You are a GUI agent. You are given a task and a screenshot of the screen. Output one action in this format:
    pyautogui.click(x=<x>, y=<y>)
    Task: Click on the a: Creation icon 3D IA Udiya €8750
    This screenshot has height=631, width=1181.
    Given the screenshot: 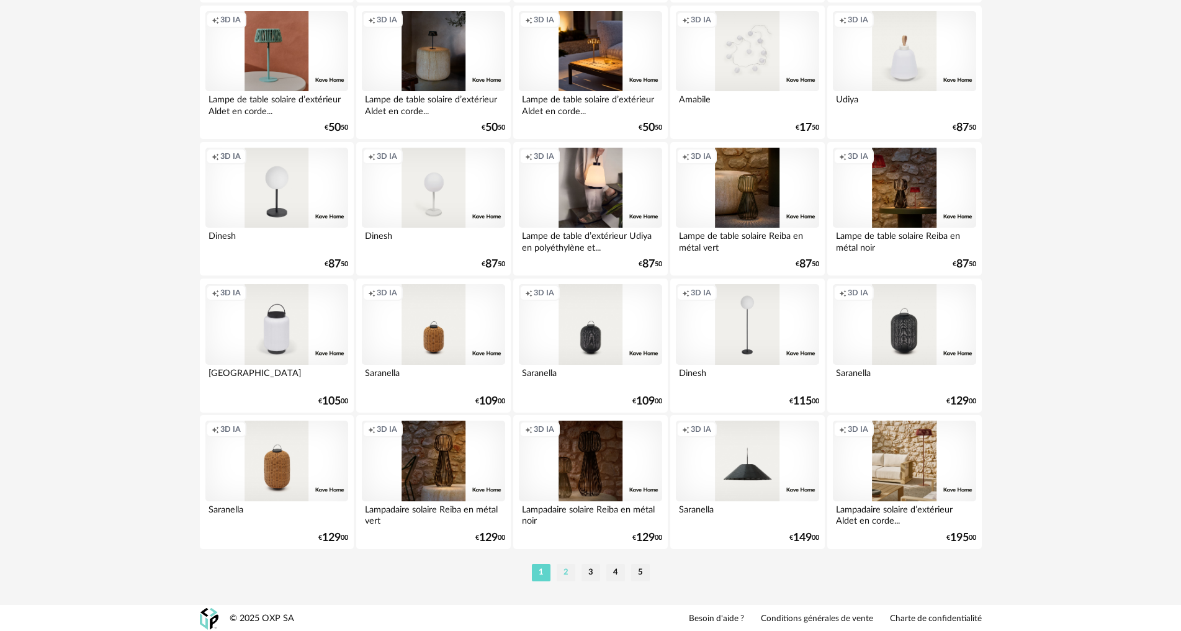 What is the action you would take?
    pyautogui.click(x=904, y=73)
    